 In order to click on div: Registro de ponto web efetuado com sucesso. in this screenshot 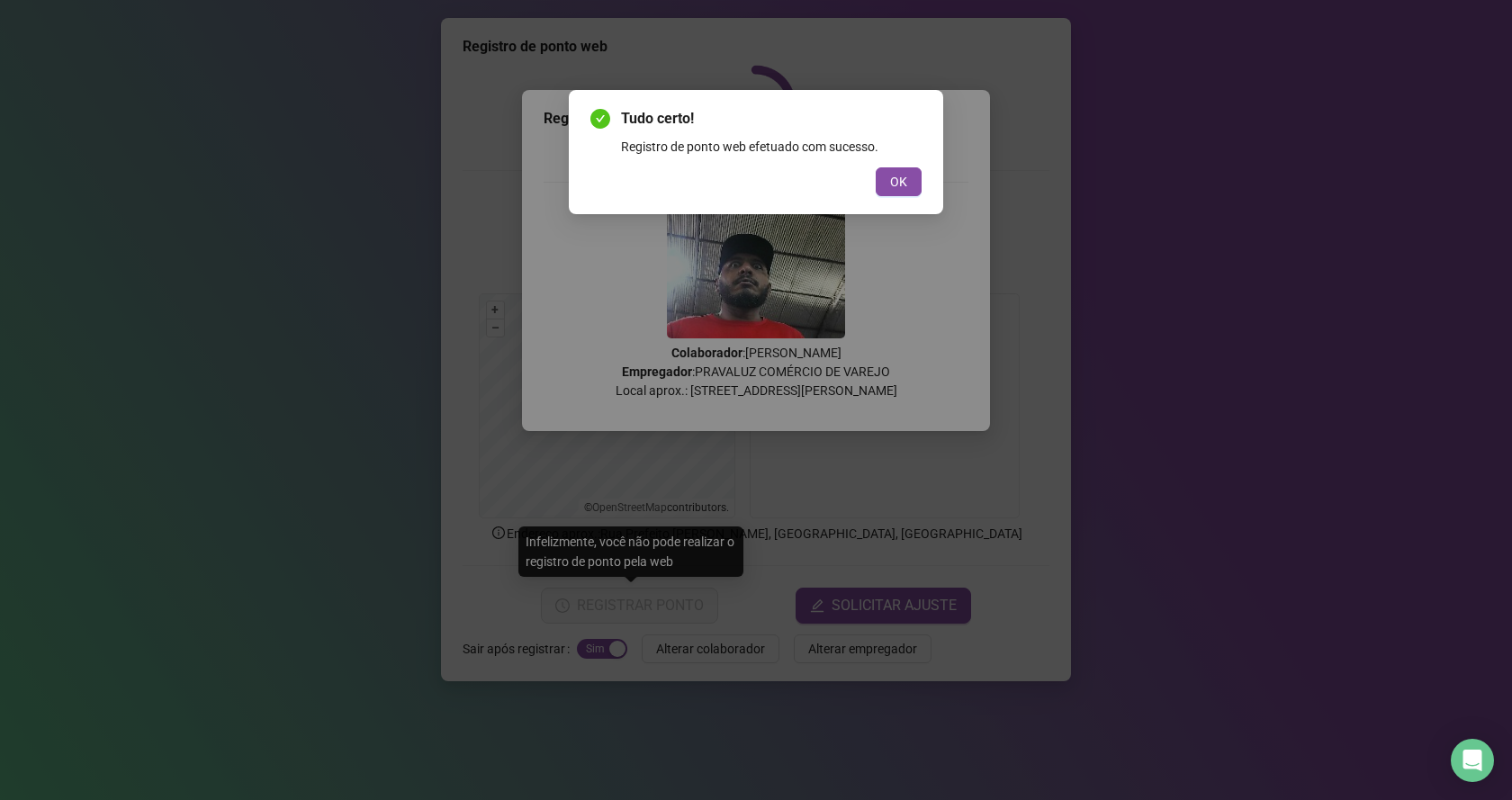, I will do `click(771, 147)`.